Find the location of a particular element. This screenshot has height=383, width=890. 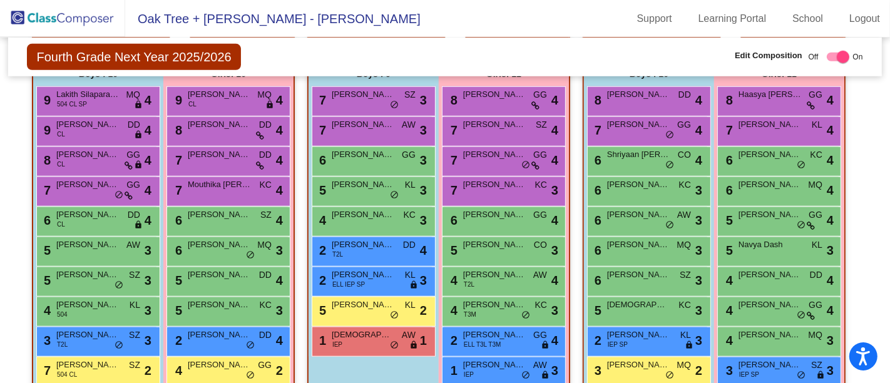

span: ELL T3L T3M is located at coordinates (482, 344).